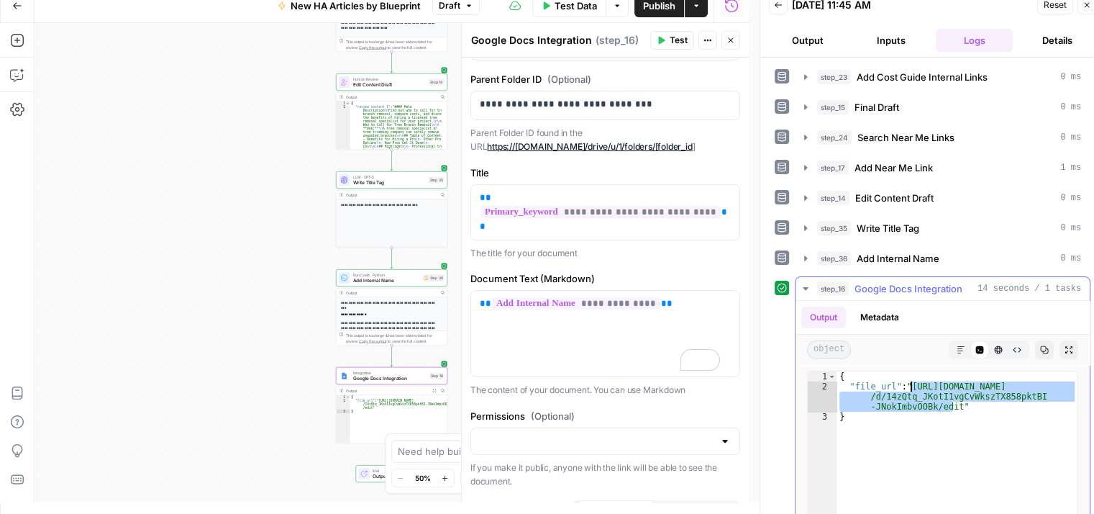 The width and height of the screenshot is (1094, 514). Describe the element at coordinates (891, 40) in the screenshot. I see `button: Inputs` at that location.